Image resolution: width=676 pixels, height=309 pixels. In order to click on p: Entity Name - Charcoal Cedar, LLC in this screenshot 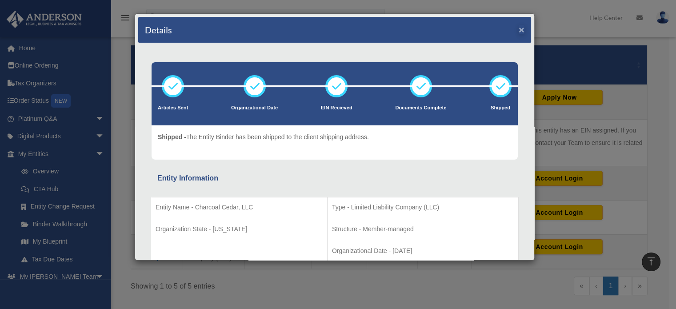, I will do `click(239, 207)`.